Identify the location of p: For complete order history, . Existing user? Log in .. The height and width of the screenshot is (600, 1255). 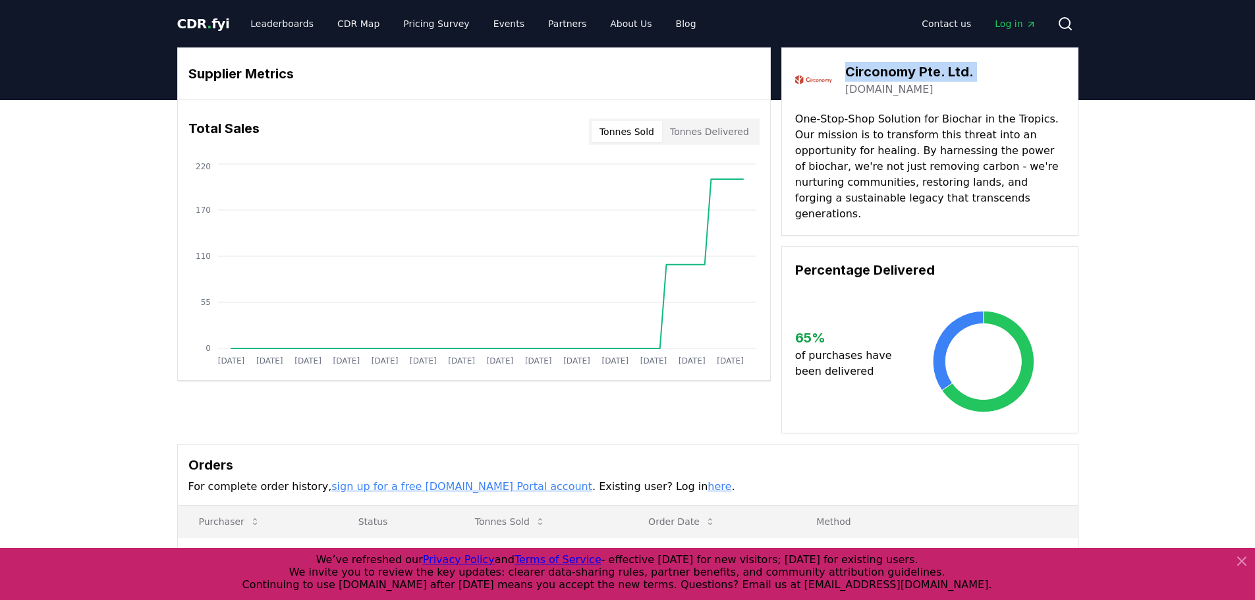
(628, 487).